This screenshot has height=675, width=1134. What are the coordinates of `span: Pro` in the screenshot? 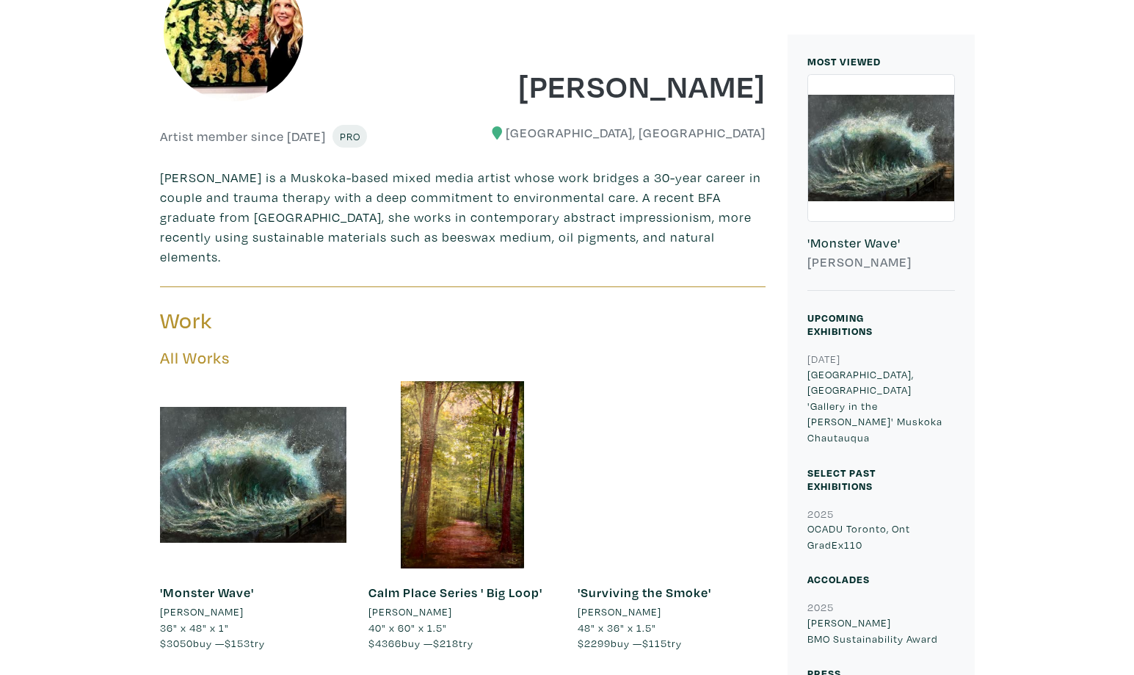 It's located at (349, 136).